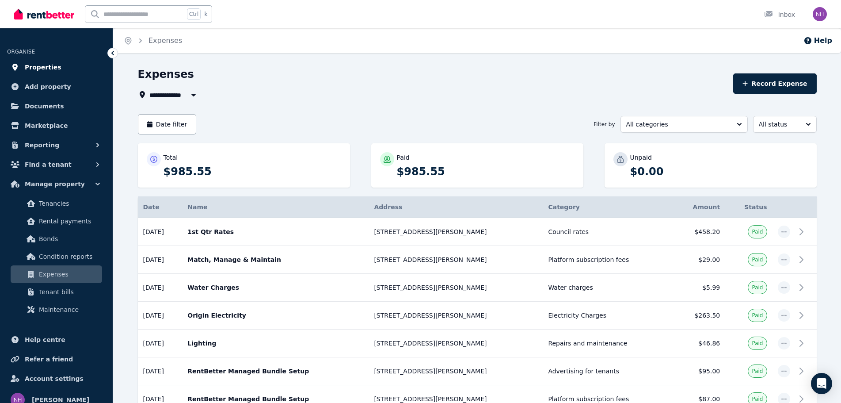 The image size is (841, 403). Describe the element at coordinates (779, 124) in the screenshot. I see `span: All status` at that location.